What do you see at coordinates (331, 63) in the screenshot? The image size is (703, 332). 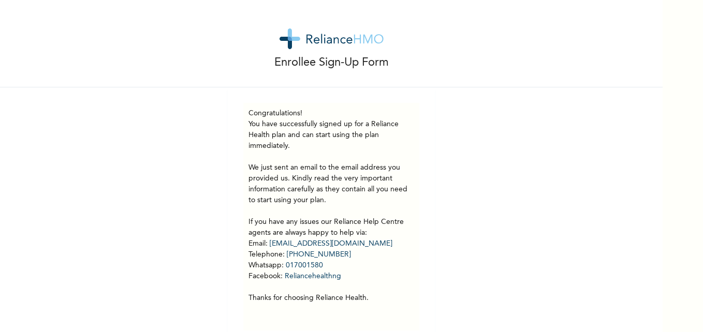 I see `p: Enrollee Sign-Up Form` at bounding box center [331, 63].